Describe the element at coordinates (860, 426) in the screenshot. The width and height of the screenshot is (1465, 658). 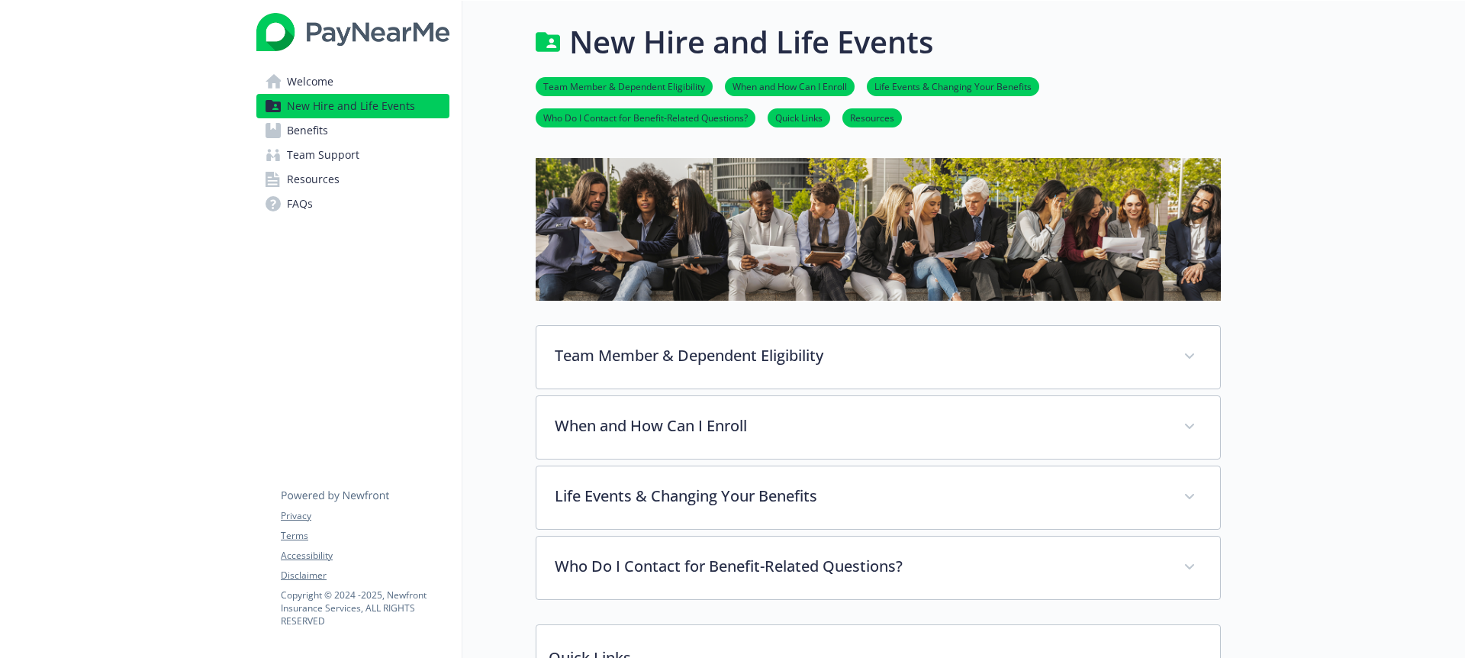
I see `p: When and How Can I Enroll` at that location.